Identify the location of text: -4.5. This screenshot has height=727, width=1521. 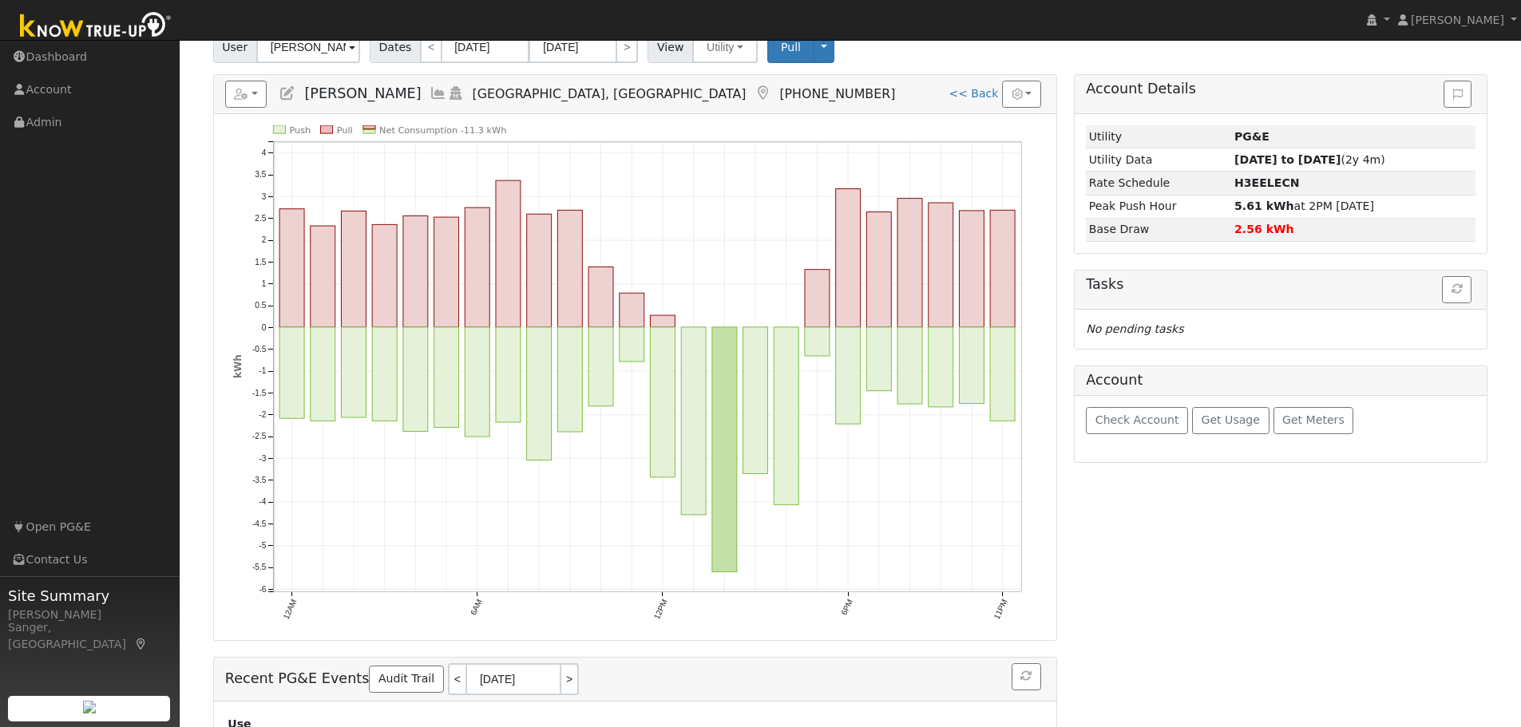
(260, 524).